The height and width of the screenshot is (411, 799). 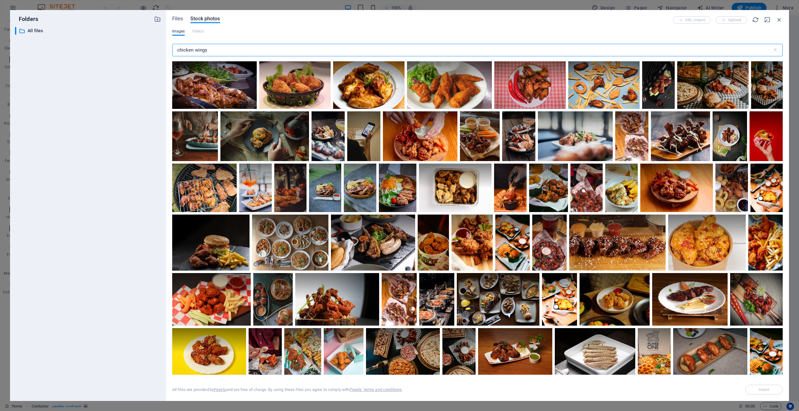 What do you see at coordinates (287, 390) in the screenshot?
I see `div: All files are provided by and are free of charge. By using these files you agree to comply with .` at bounding box center [287, 390].